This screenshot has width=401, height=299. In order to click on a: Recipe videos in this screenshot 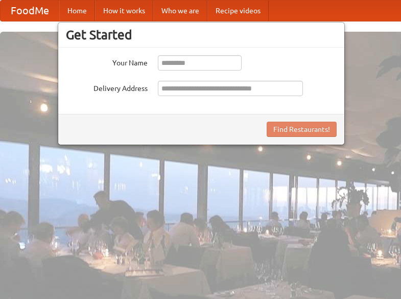, I will do `click(238, 11)`.